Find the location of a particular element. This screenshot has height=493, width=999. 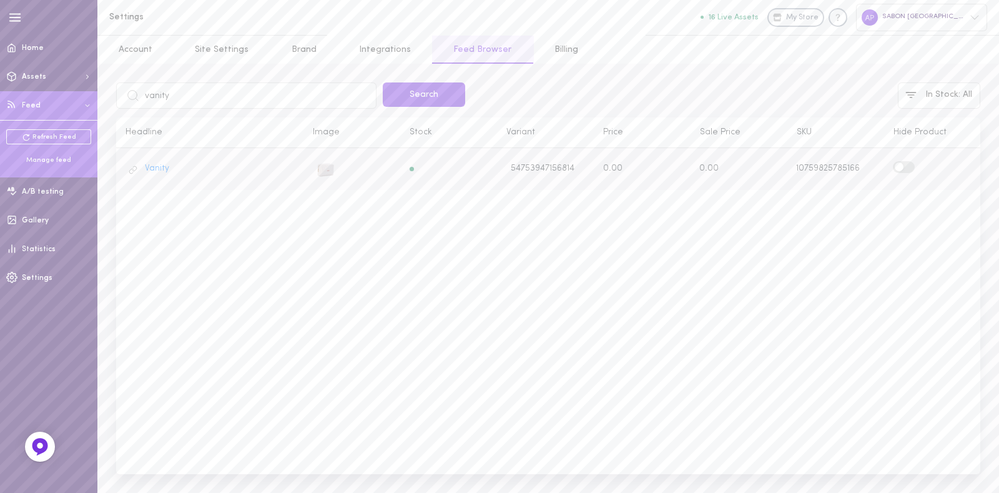

span: Settings is located at coordinates (37, 278).